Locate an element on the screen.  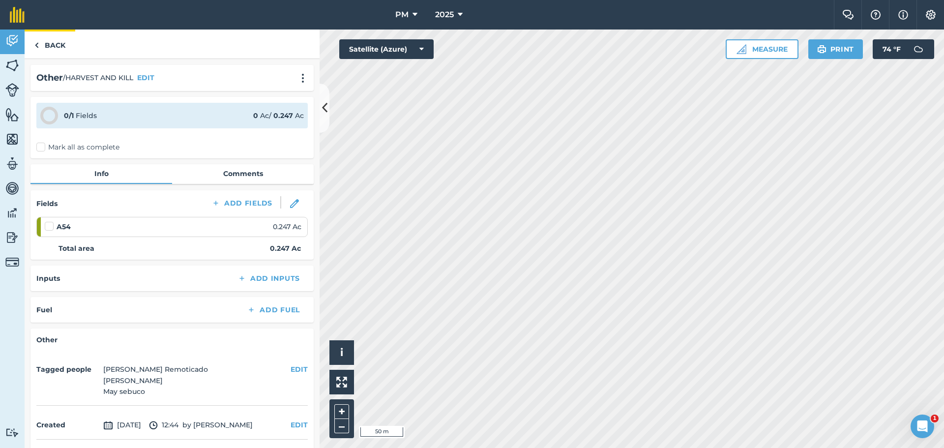
span: 74 ° F is located at coordinates (891, 49).